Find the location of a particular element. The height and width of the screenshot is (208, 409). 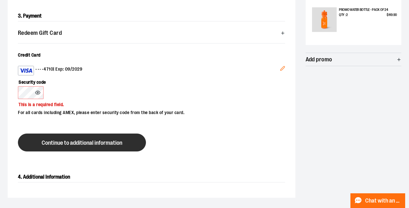

button: Edit is located at coordinates (282, 69).